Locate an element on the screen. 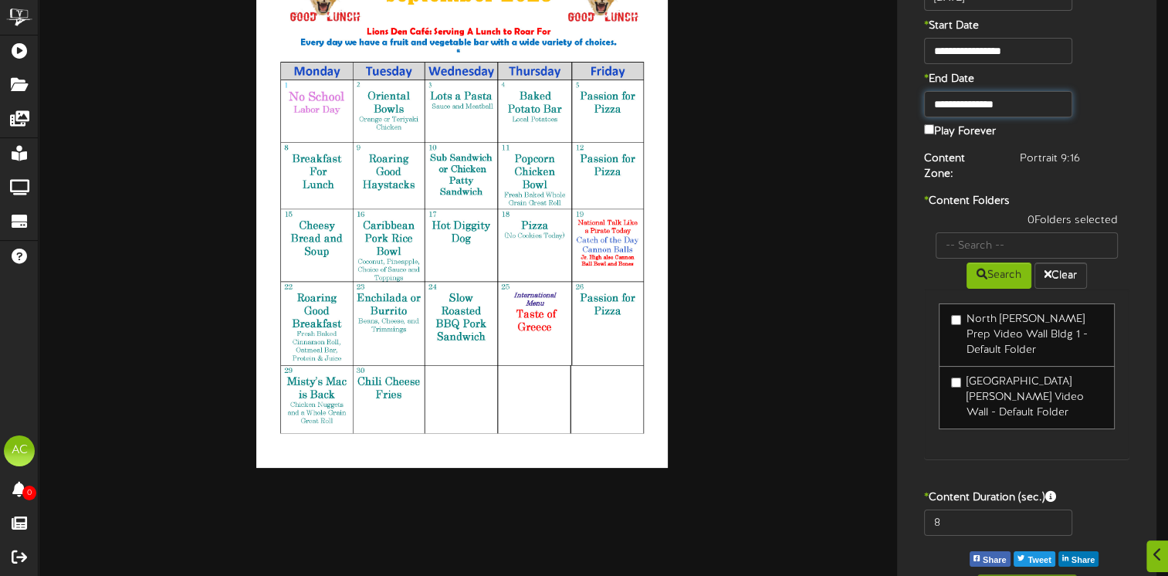  button: Search is located at coordinates (999, 276).